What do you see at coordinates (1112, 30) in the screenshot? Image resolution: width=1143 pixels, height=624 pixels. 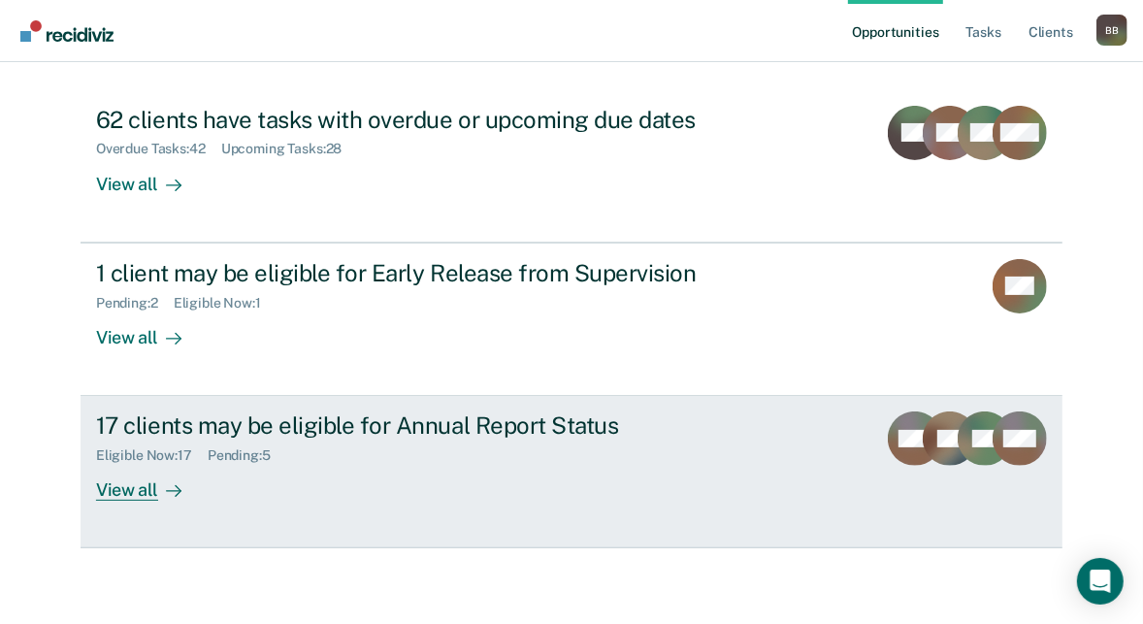 I see `button: Profile dropdown button` at bounding box center [1112, 30].